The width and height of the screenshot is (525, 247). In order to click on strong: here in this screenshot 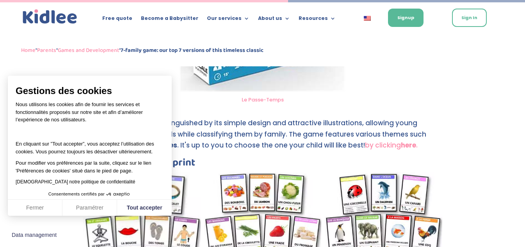, I will do `click(408, 145)`.